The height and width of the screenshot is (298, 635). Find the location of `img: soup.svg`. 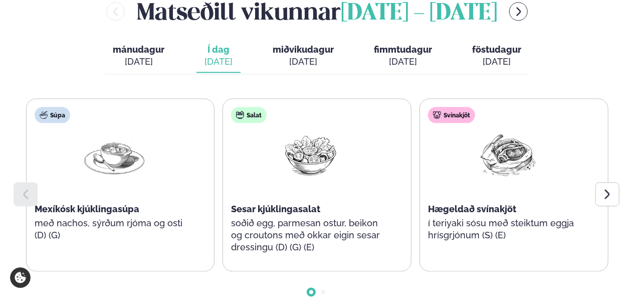

img: soup.svg is located at coordinates (44, 115).